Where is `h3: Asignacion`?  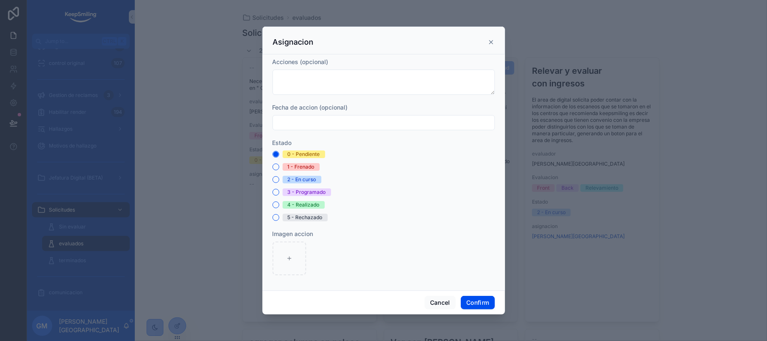 h3: Asignacion is located at coordinates (293, 42).